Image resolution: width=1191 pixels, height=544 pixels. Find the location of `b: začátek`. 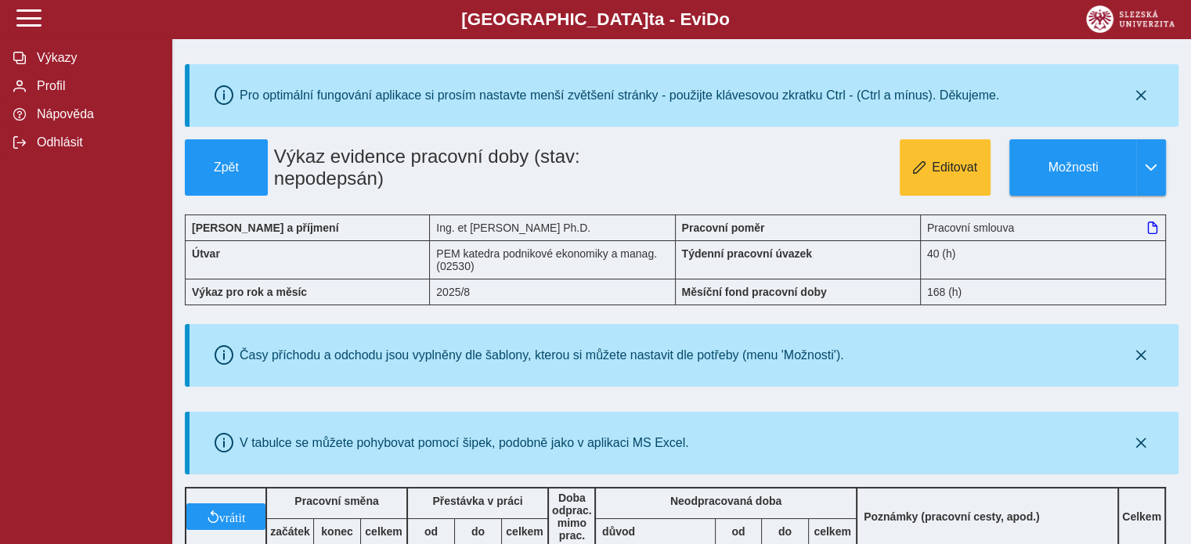

b: začátek is located at coordinates (290, 531).